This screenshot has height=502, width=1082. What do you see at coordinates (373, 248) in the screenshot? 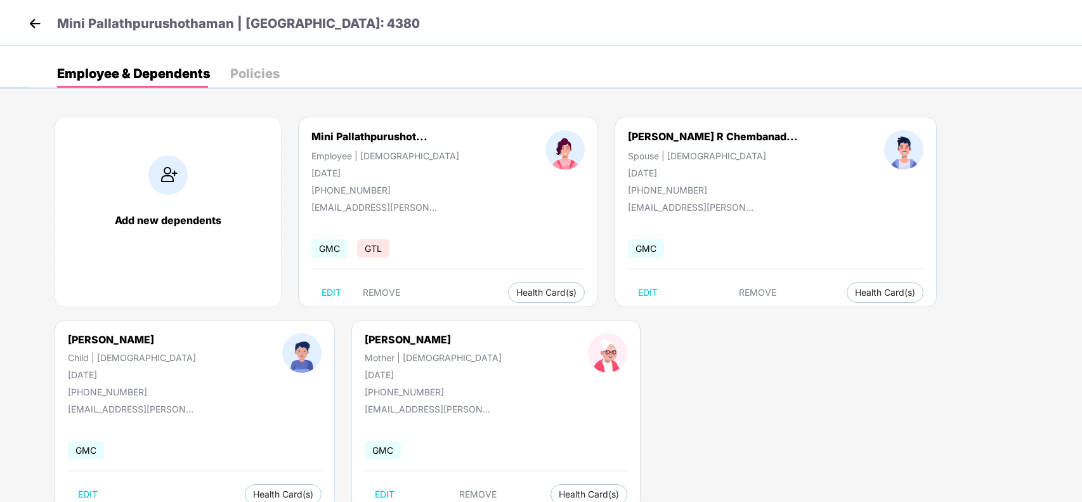
I see `span: GTL` at bounding box center [373, 248].